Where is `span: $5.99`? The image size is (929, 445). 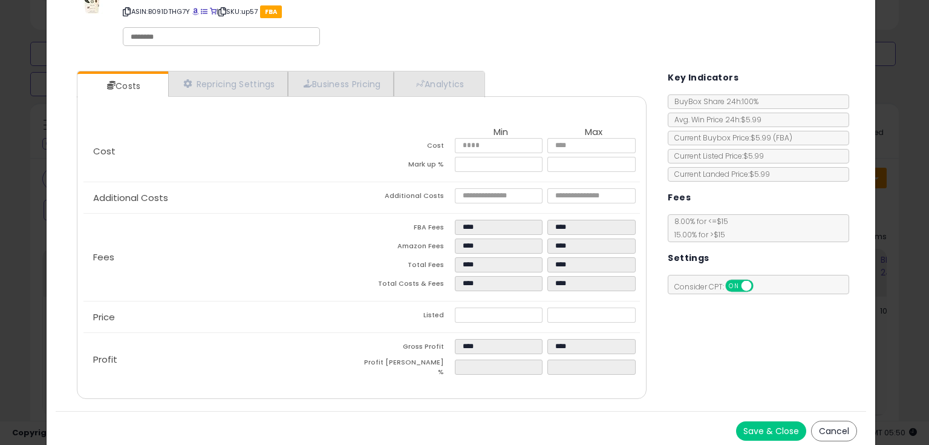 span: $5.99 is located at coordinates (771, 137).